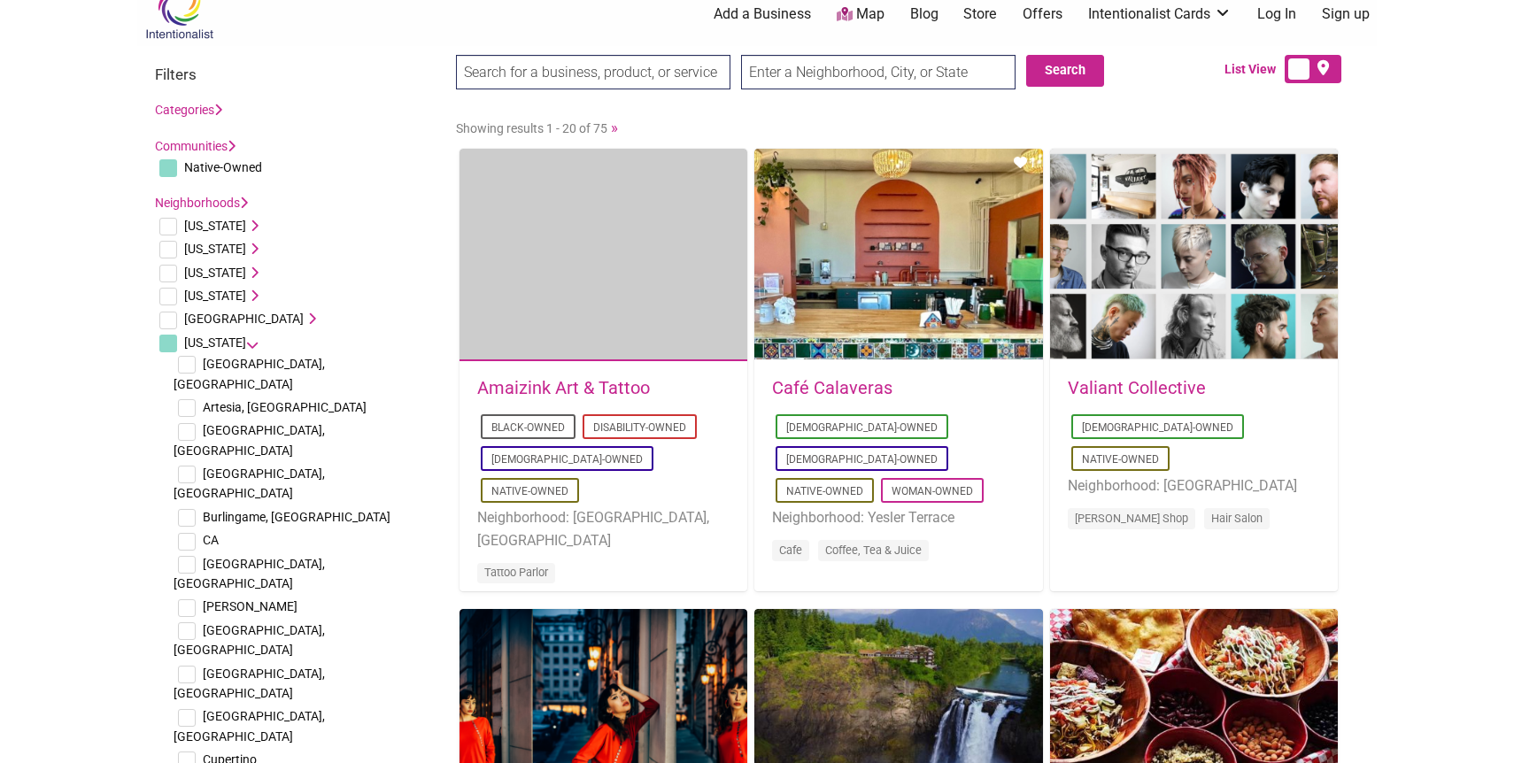  I want to click on button: Search, so click(1065, 71).